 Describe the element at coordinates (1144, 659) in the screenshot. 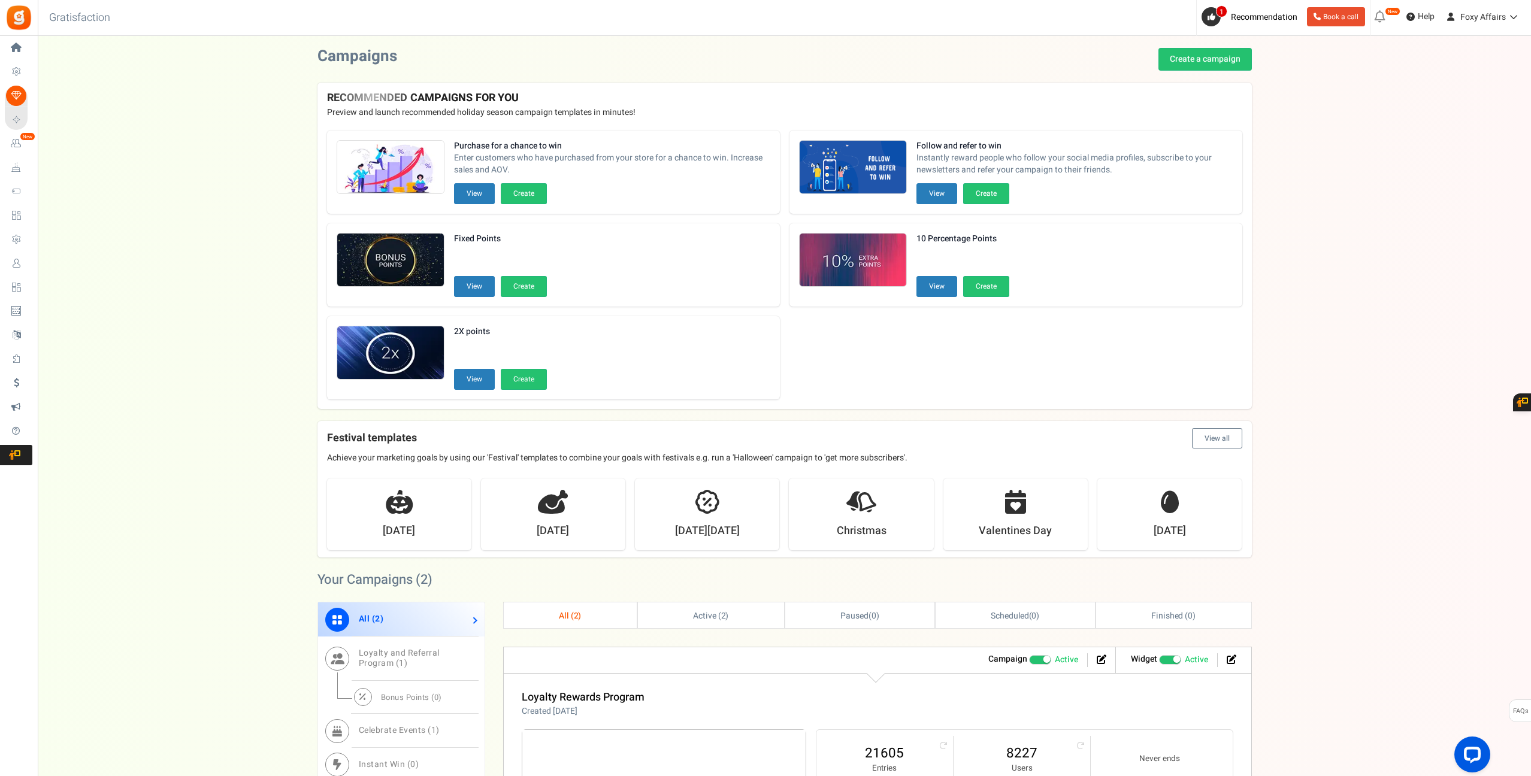

I see `strong: Widget` at that location.